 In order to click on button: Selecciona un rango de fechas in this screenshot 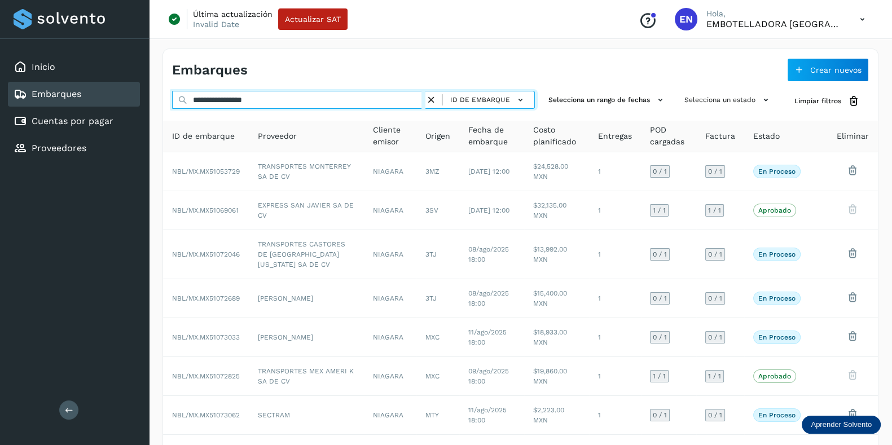, I will do `click(607, 100)`.